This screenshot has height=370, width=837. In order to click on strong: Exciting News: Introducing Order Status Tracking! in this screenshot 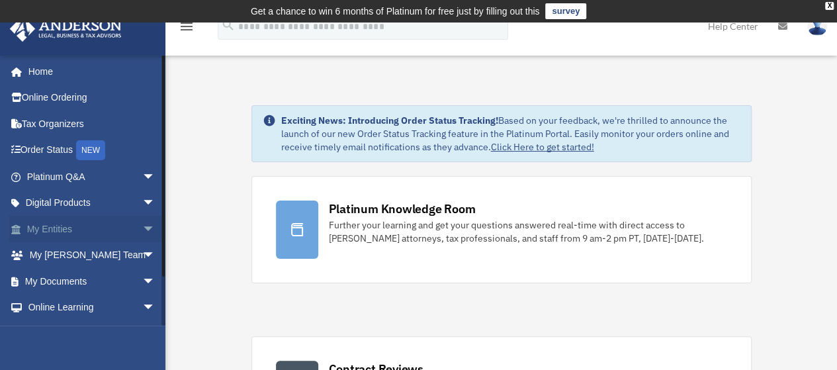, I will do `click(390, 120)`.